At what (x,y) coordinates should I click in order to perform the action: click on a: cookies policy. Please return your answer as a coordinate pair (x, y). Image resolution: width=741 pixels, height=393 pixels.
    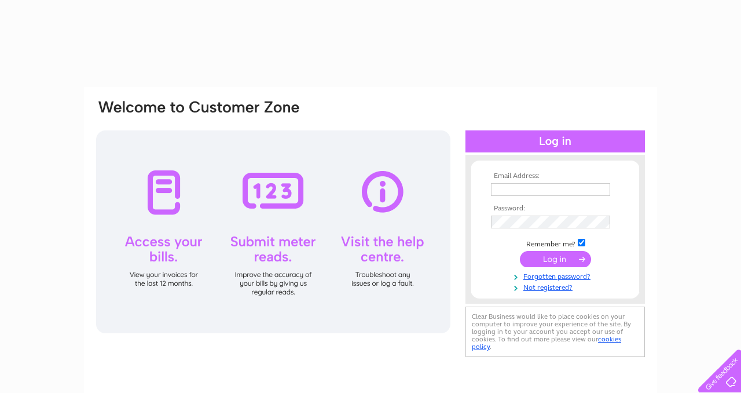
    Looking at the image, I should click on (547, 342).